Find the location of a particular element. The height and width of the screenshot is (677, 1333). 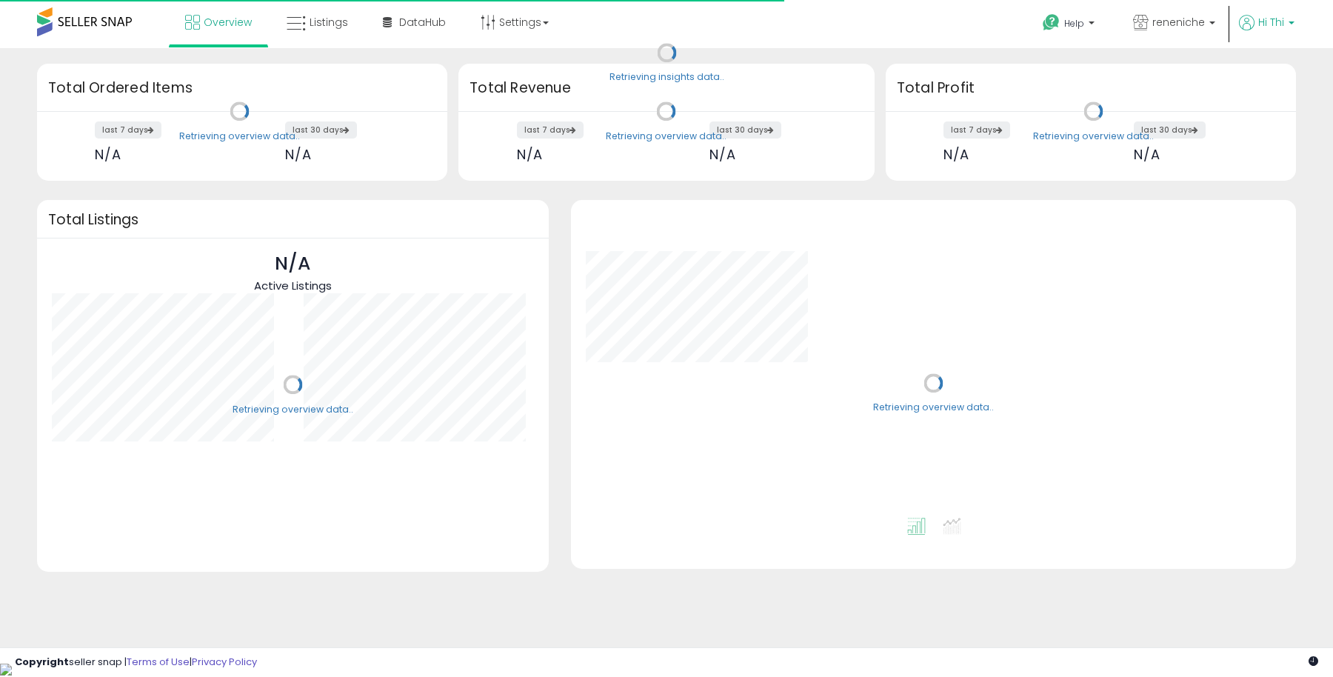

span: DataHub is located at coordinates (422, 22).